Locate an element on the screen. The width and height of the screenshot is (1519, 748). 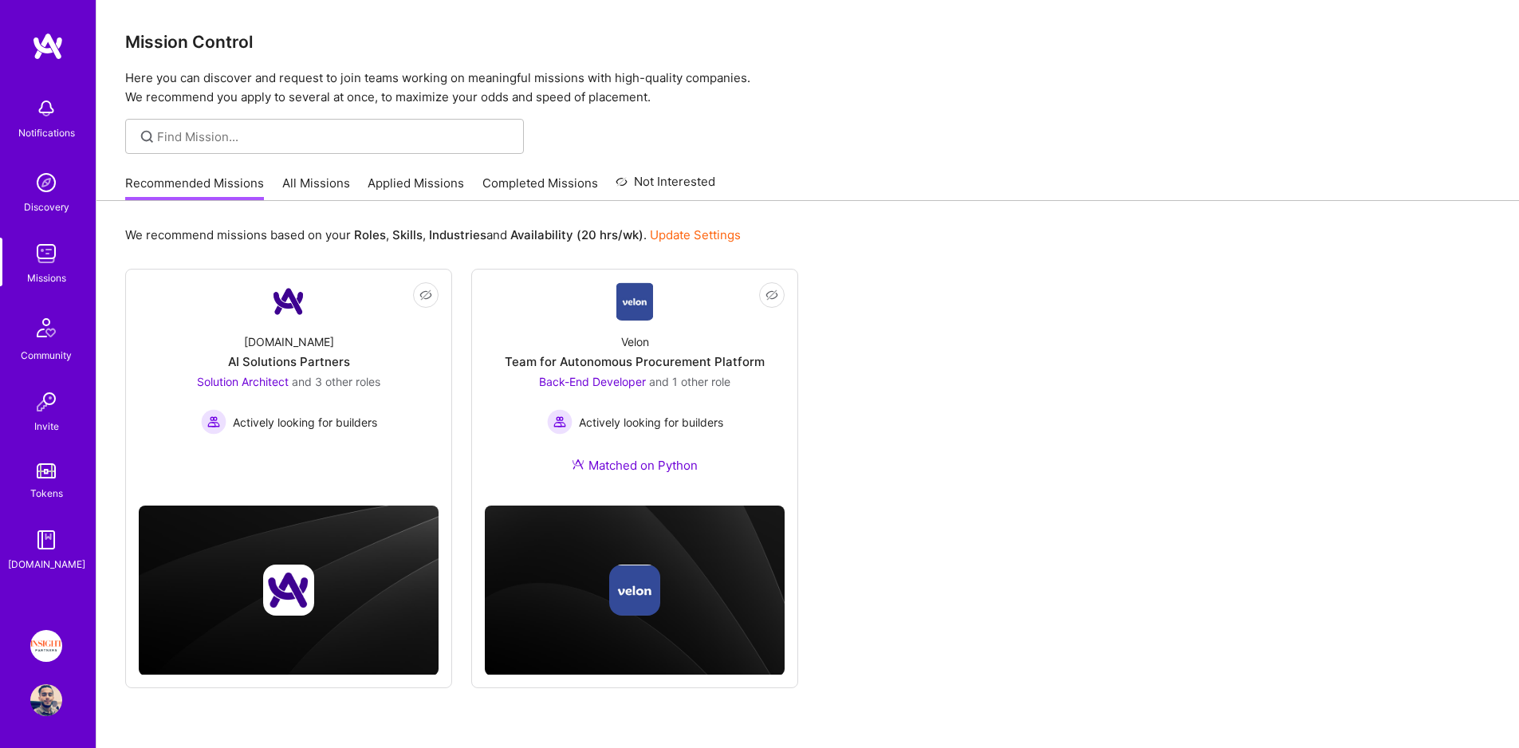
span: and 3 other roles is located at coordinates (336, 381).